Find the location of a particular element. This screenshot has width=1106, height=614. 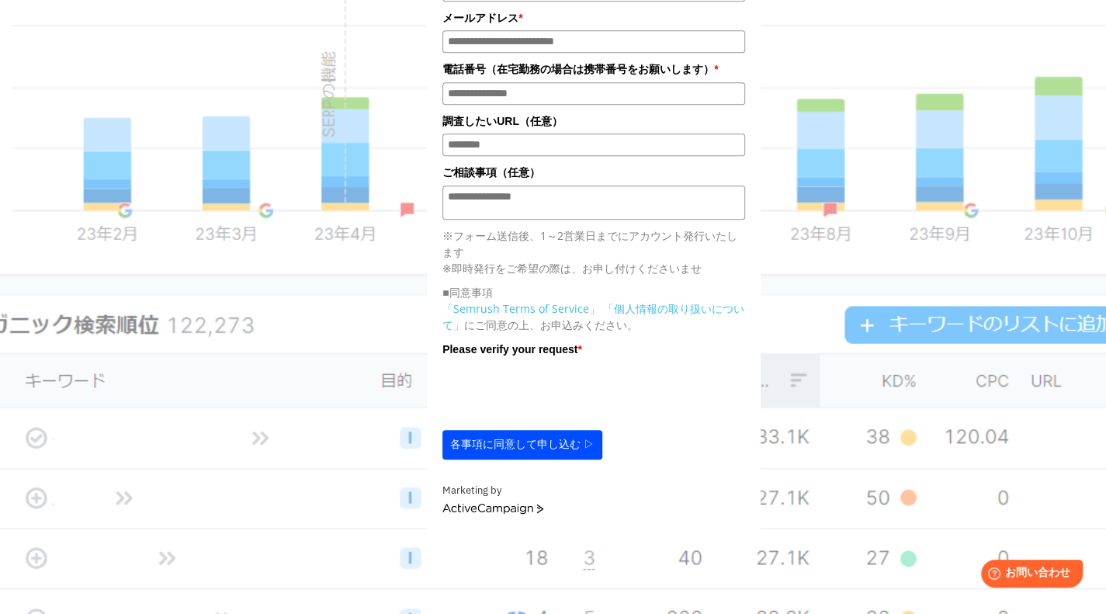

a: 「Semrush Terms of Service」 is located at coordinates (521, 308).